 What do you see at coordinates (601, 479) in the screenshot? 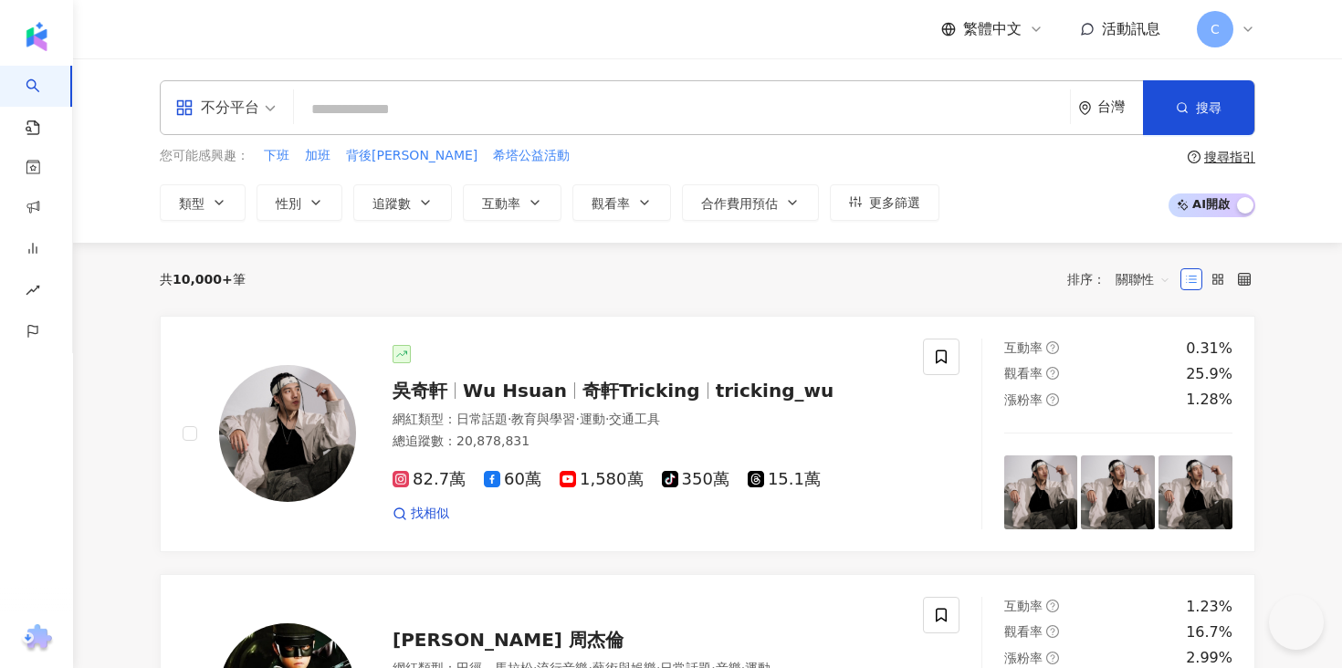
I see `span: 1,580萬` at bounding box center [601, 479].